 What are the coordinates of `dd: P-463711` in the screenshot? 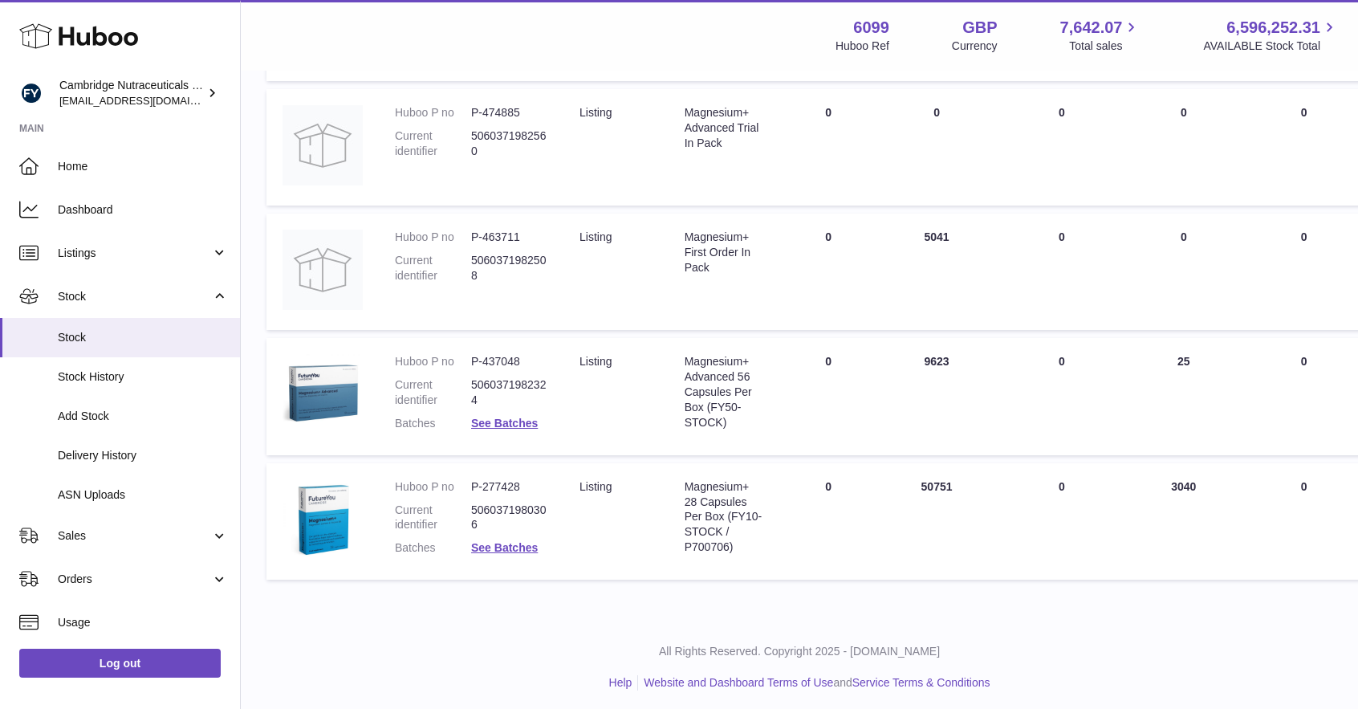 It's located at (509, 237).